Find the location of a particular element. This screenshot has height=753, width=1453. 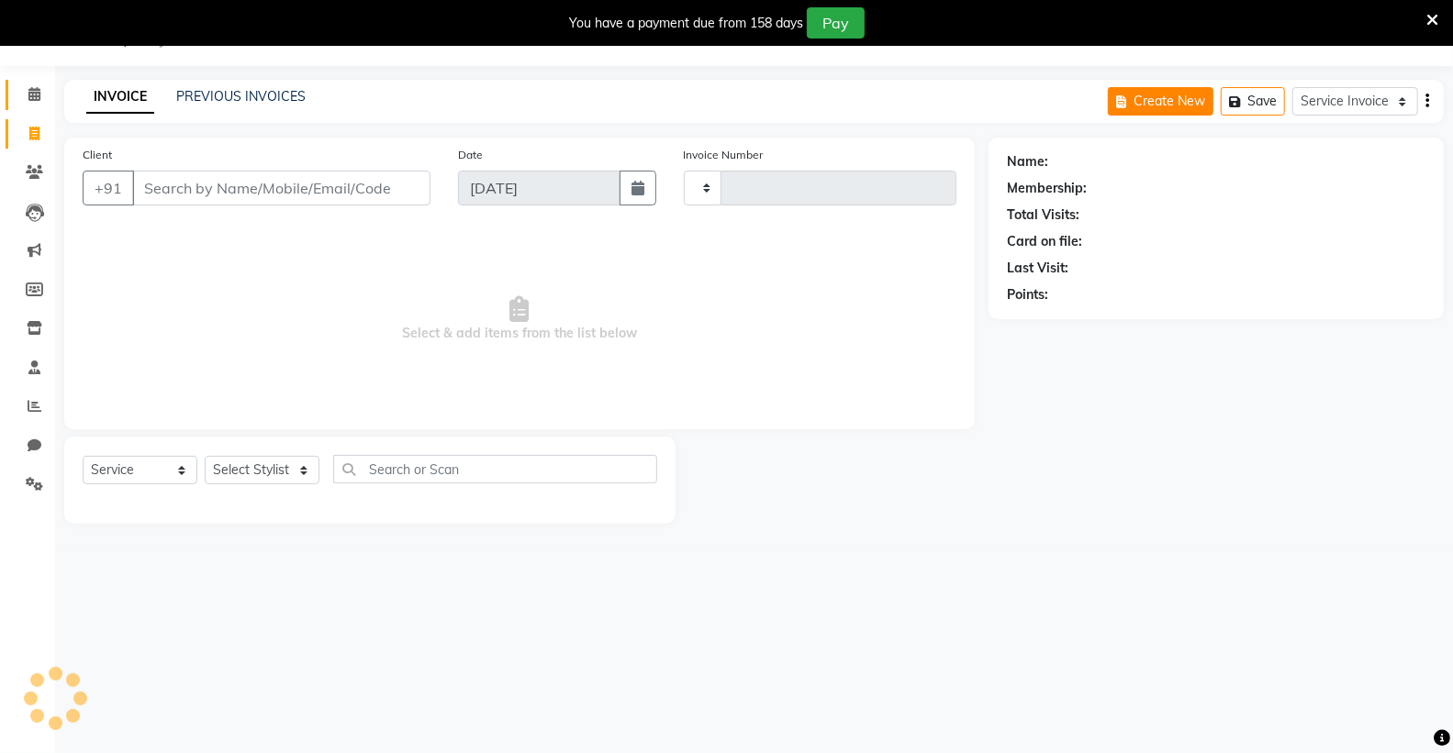

button: Pay is located at coordinates (835, 23).